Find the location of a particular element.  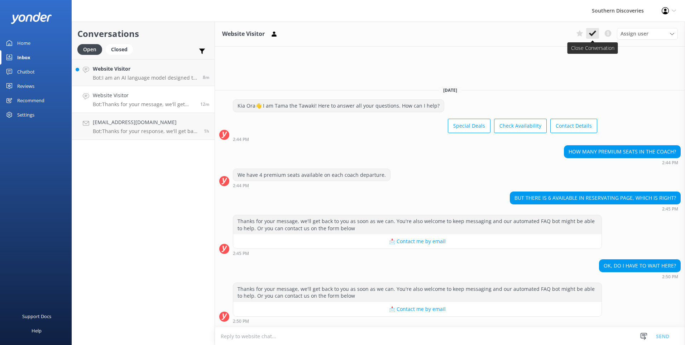

h3: Website Visitor is located at coordinates (243, 34).